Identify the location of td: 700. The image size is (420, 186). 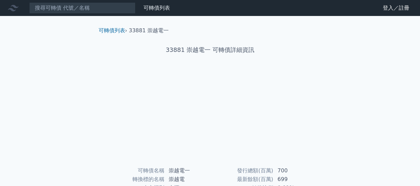
(296, 170).